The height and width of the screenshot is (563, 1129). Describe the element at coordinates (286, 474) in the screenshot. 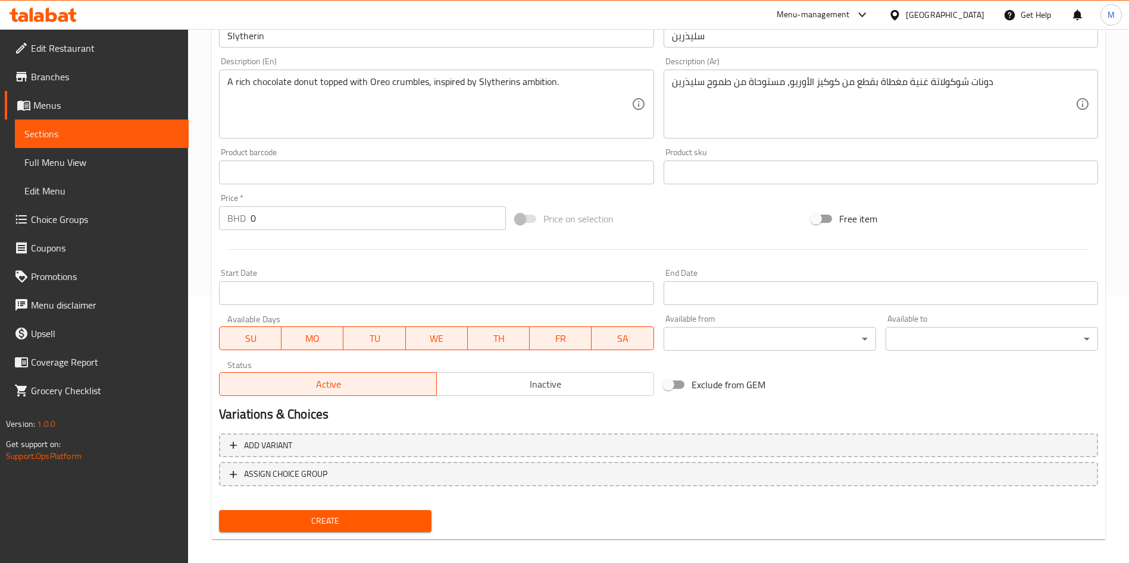

I see `span: ASSIGN CHOICE GROUP` at that location.